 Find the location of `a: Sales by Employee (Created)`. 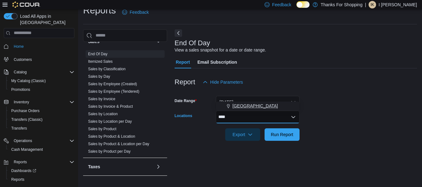

a: Sales by Employee (Created) is located at coordinates (112, 84).